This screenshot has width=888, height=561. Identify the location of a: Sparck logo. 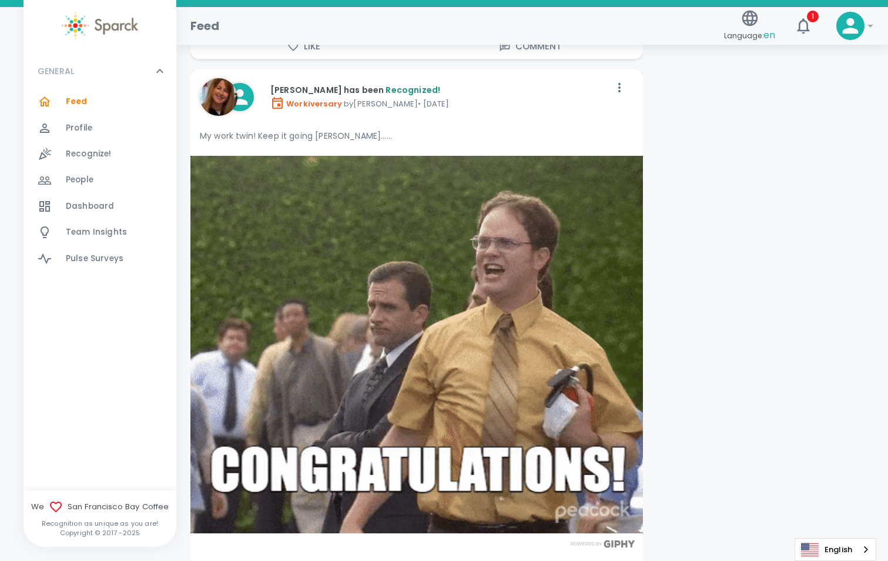
(100, 25).